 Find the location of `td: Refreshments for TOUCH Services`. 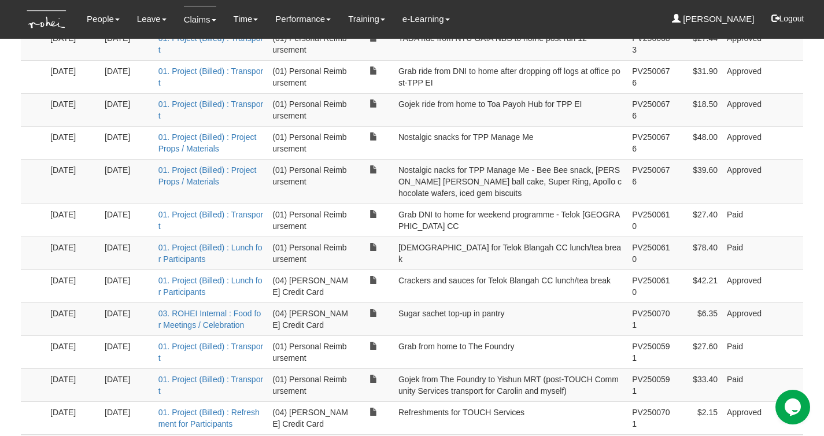

td: Refreshments for TOUCH Services is located at coordinates (511, 418).